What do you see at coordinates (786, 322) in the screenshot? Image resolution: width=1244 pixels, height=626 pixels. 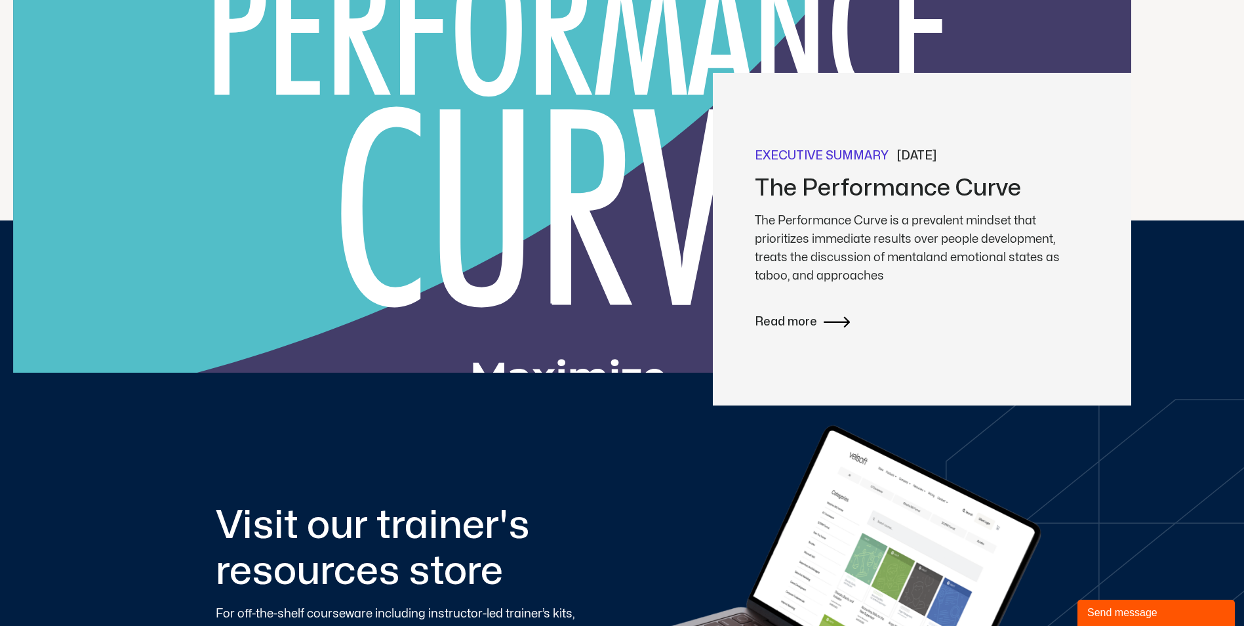 I see `span: Read more` at bounding box center [786, 322].